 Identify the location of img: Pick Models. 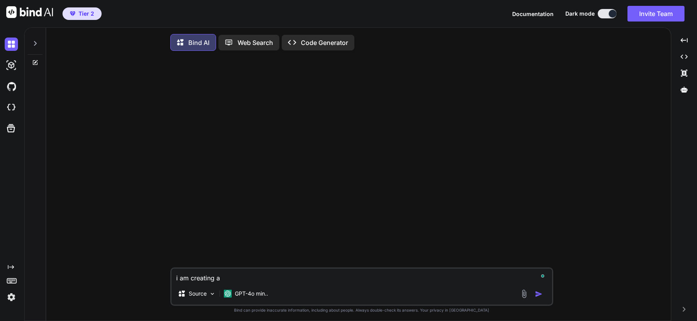
(212, 293).